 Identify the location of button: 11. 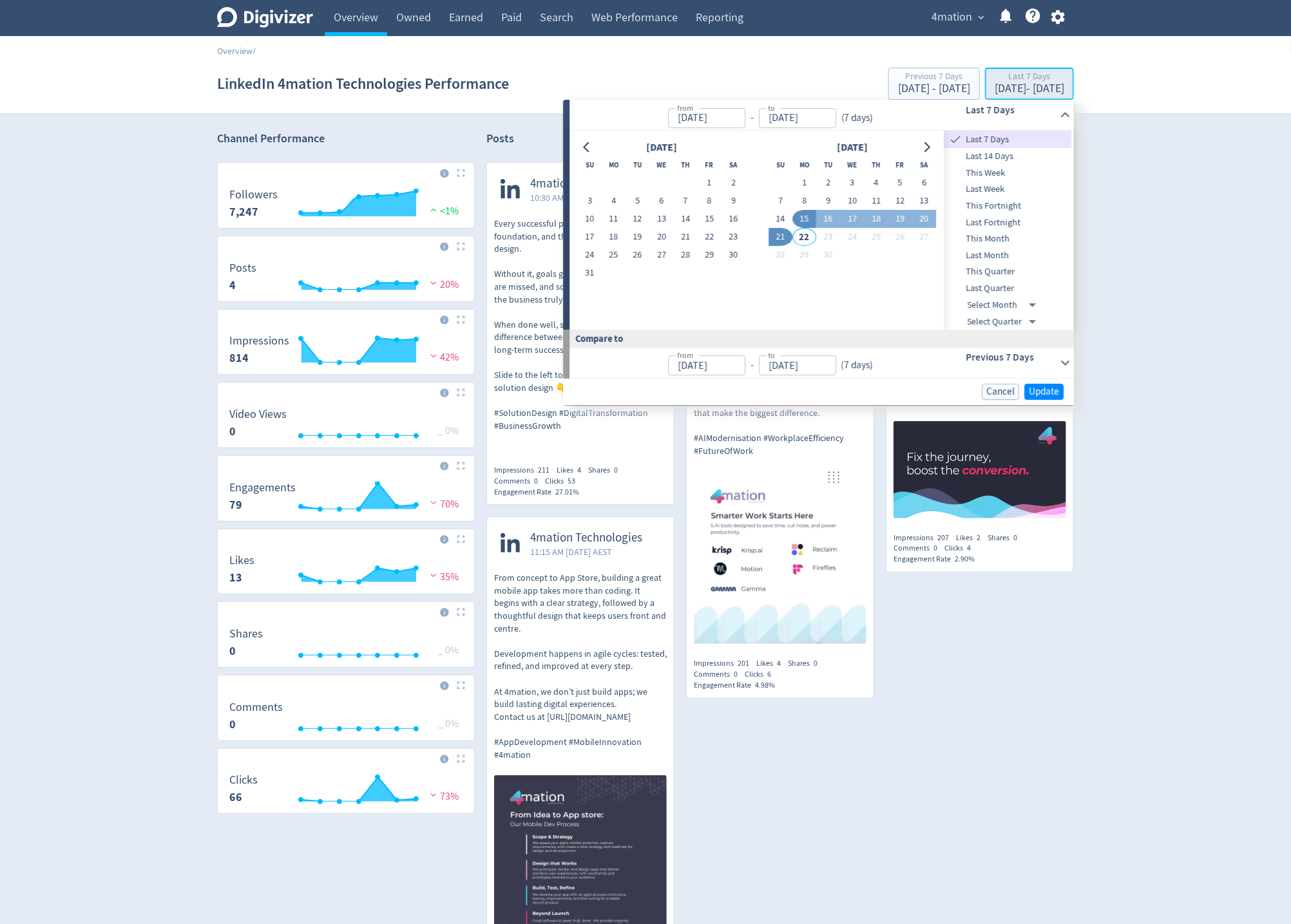
(613, 219).